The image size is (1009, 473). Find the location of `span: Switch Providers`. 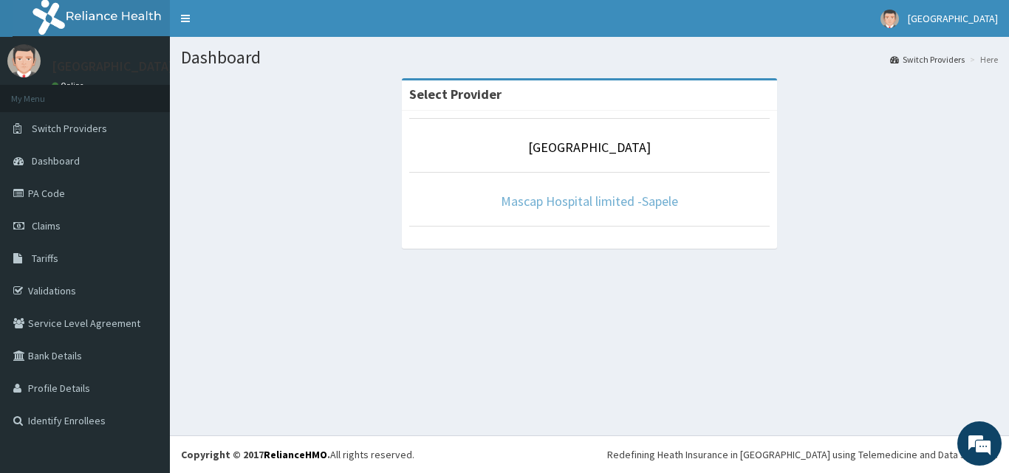

span: Switch Providers is located at coordinates (69, 128).